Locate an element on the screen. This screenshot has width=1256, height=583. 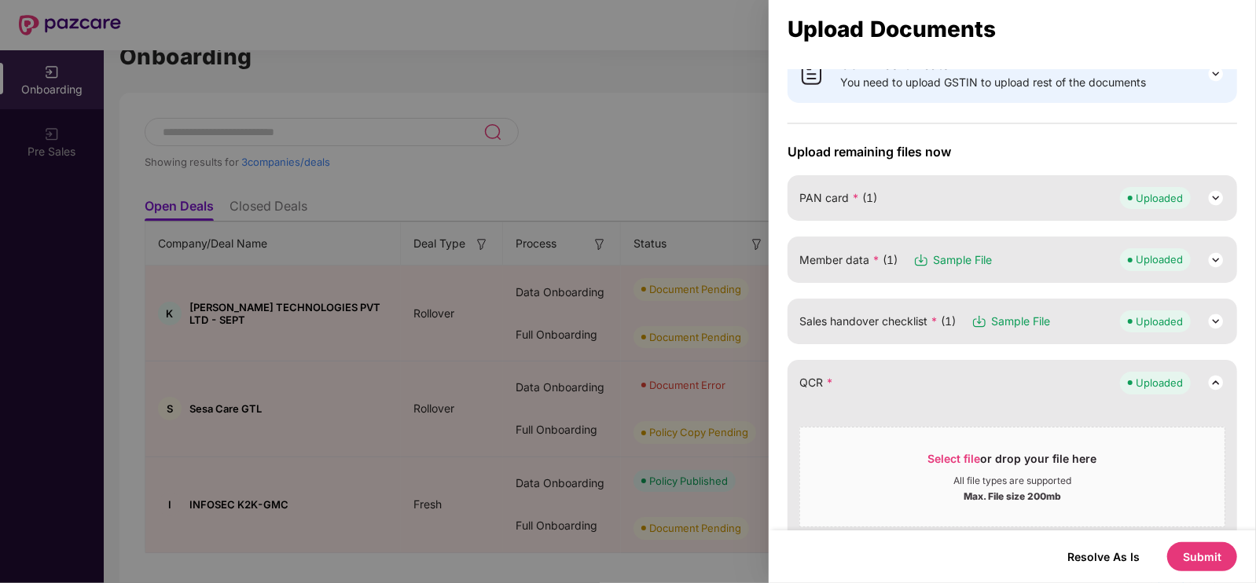
span: Select file is located at coordinates (954, 458).